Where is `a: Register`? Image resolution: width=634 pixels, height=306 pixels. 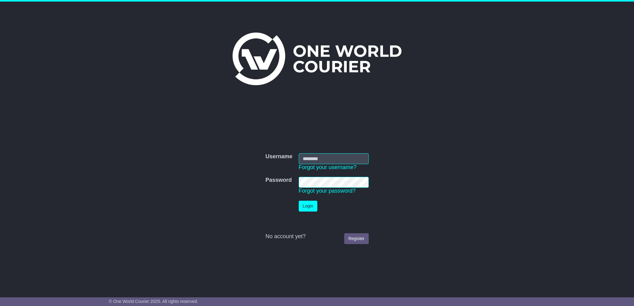 a: Register is located at coordinates (357, 239).